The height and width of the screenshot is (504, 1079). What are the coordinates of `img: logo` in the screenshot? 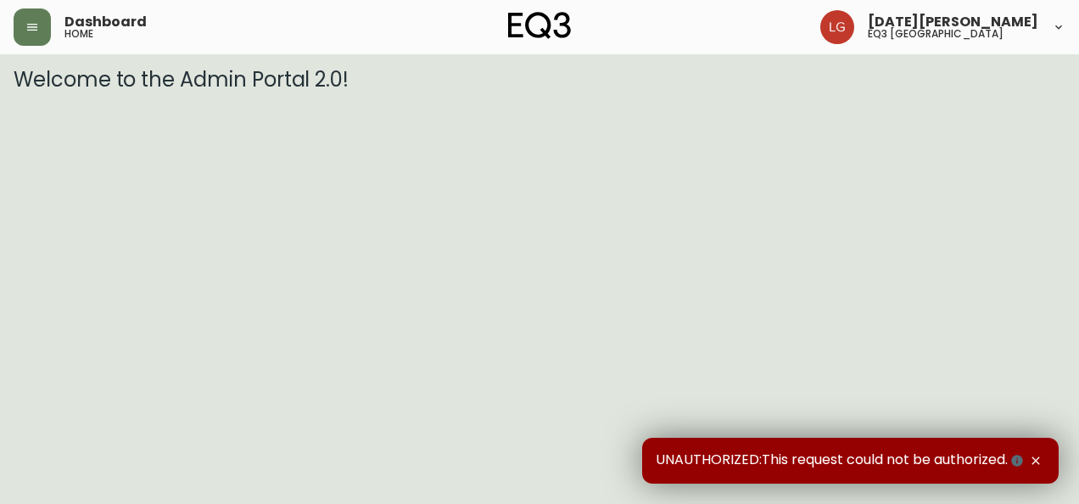 It's located at (539, 25).